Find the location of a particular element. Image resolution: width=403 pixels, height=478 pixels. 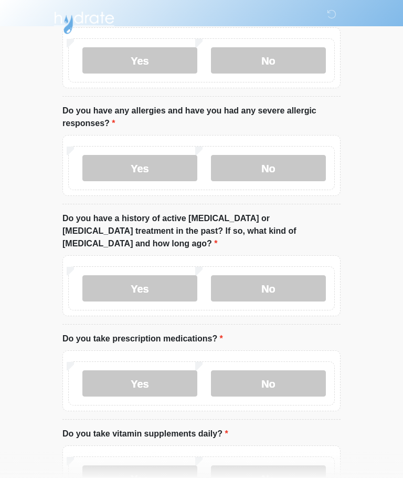

label: Do you take vitamin supplements daily? is located at coordinates (145, 434).